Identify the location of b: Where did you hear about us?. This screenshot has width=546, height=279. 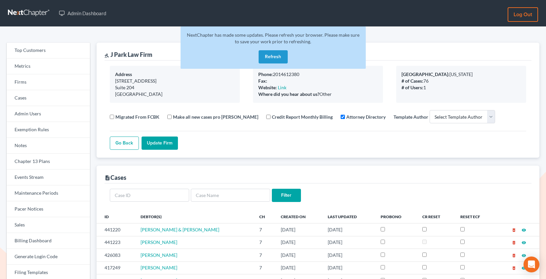
(289, 94).